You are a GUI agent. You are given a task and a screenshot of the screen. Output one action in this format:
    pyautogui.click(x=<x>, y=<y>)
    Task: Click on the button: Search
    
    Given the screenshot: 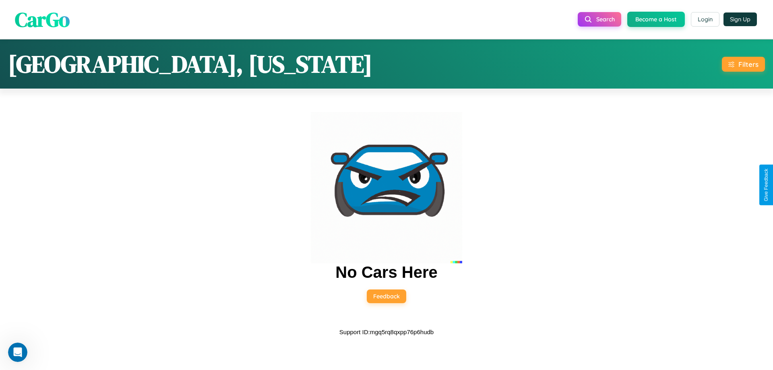 What is the action you would take?
    pyautogui.click(x=599, y=19)
    